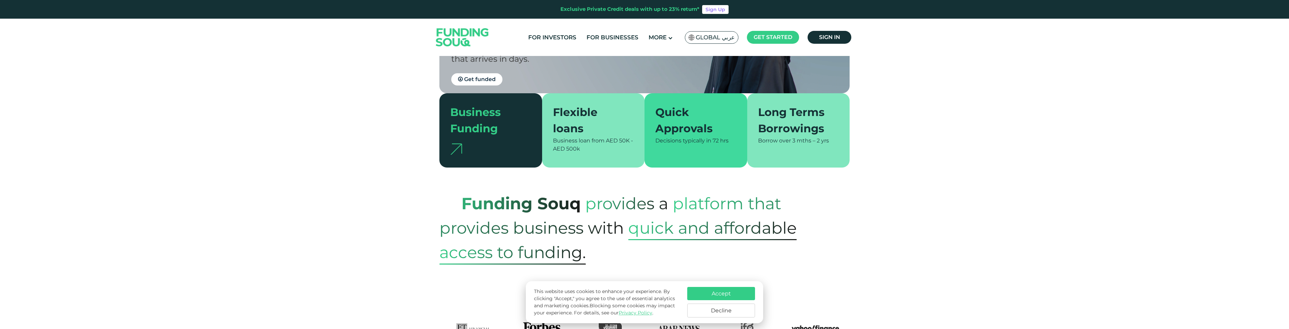 Image resolution: width=1289 pixels, height=329 pixels. I want to click on img: arrow, so click(456, 149).